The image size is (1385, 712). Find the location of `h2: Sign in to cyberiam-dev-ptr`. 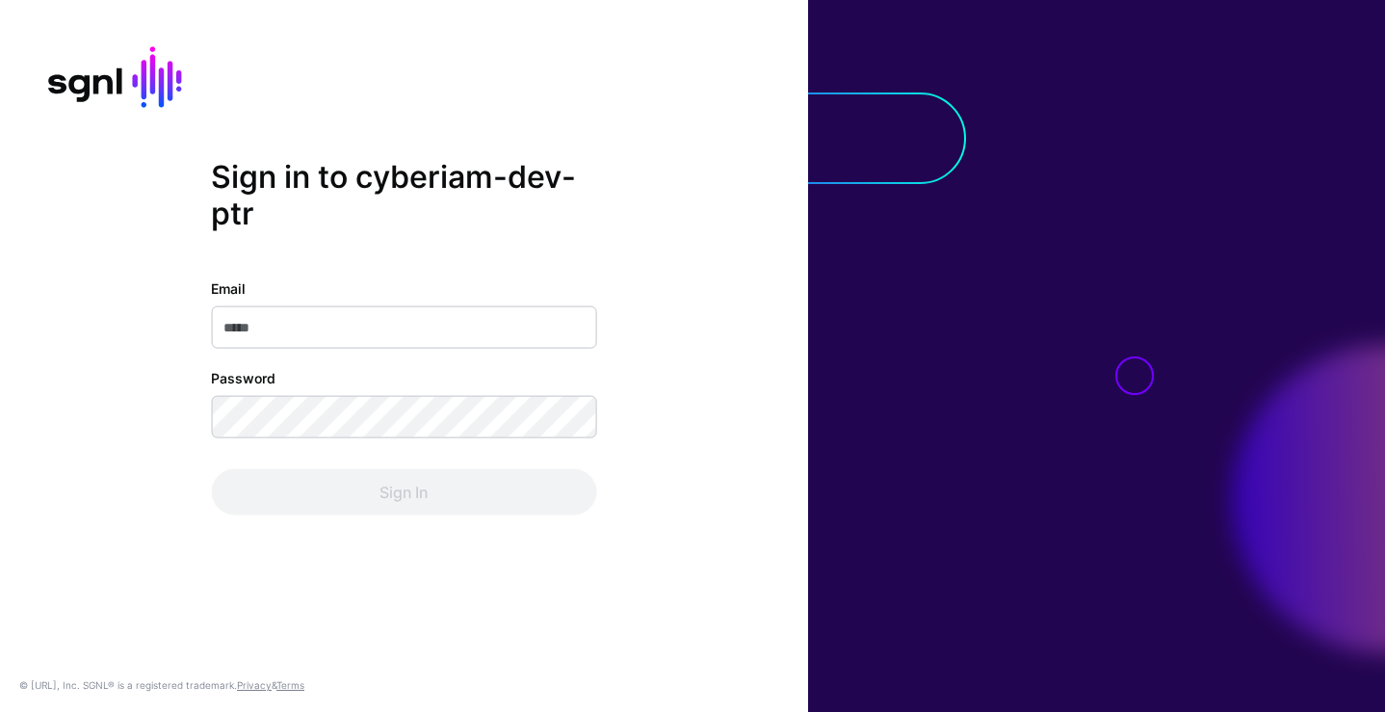

h2: Sign in to cyberiam-dev-ptr is located at coordinates (404, 195).